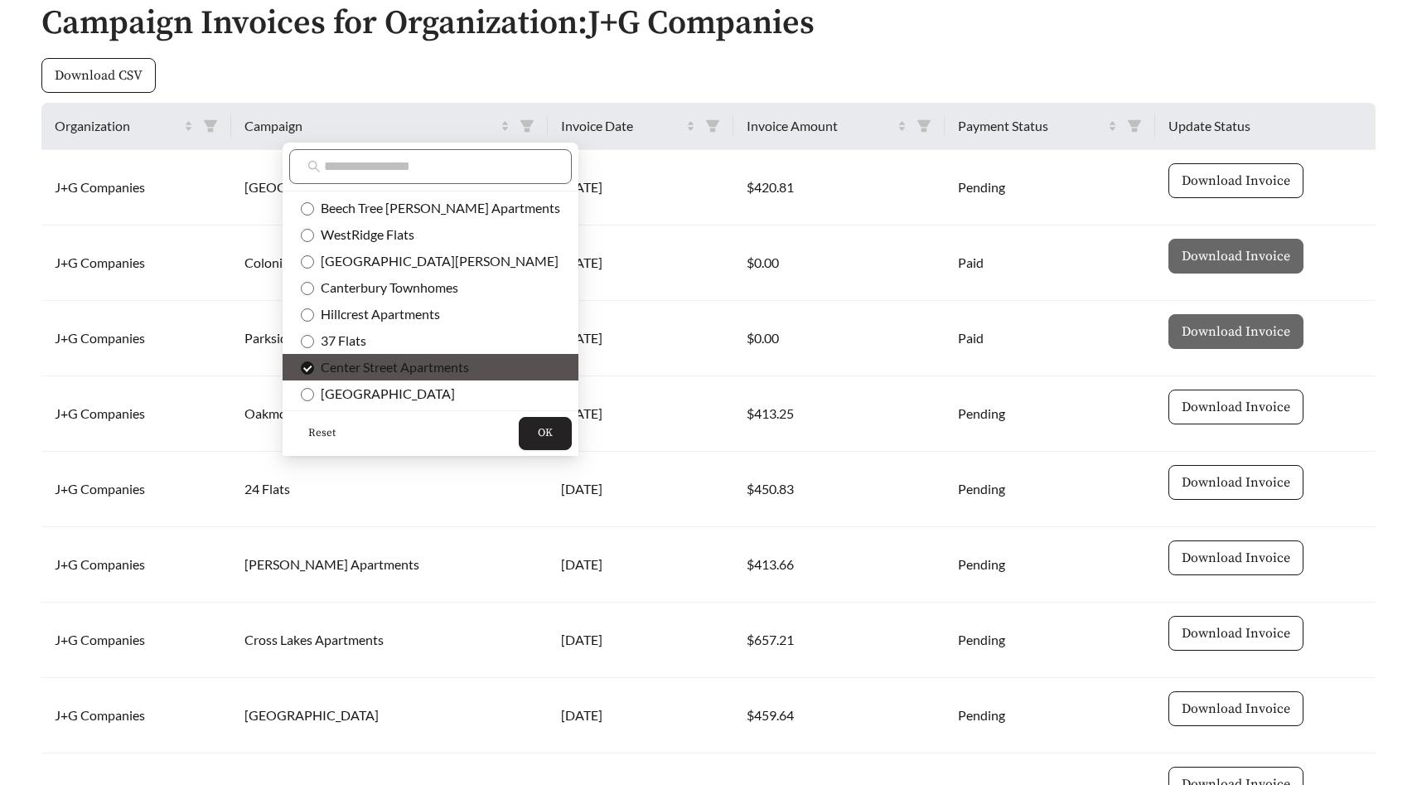 This screenshot has height=785, width=1417. Describe the element at coordinates (839, 414) in the screenshot. I see `td: $413.25` at that location.